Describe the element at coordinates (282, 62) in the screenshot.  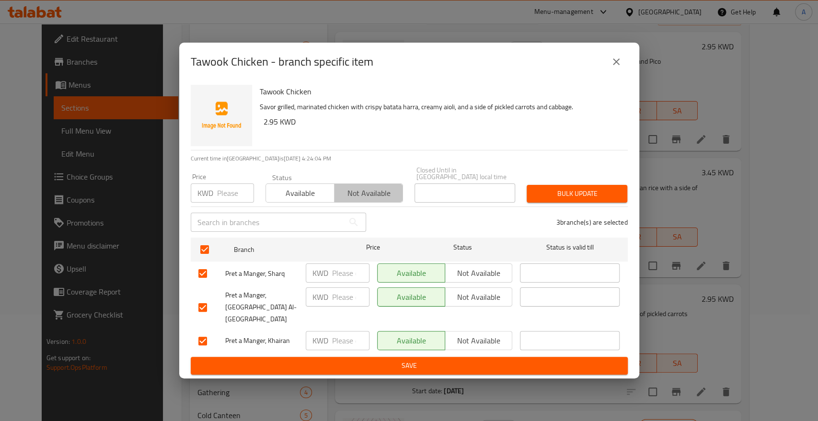
I see `h2: Tawook Chicken - branch specific item` at that location.